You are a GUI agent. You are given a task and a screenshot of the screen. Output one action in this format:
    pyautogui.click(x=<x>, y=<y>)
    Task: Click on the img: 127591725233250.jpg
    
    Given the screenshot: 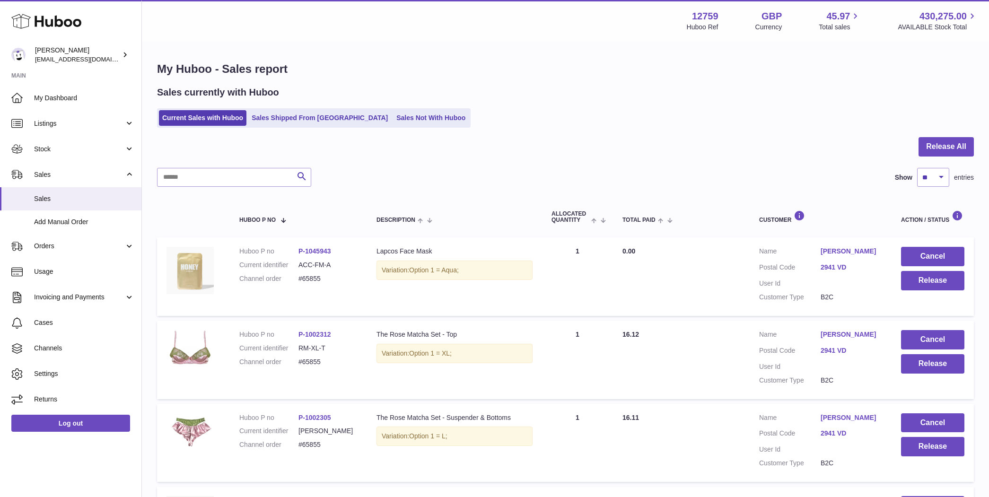 What is the action you would take?
    pyautogui.click(x=190, y=431)
    